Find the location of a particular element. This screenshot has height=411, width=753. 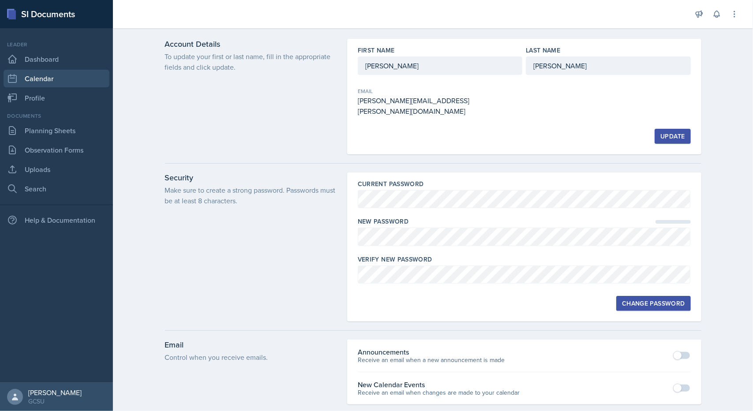

a: Planning Sheets is located at coordinates (56, 131).